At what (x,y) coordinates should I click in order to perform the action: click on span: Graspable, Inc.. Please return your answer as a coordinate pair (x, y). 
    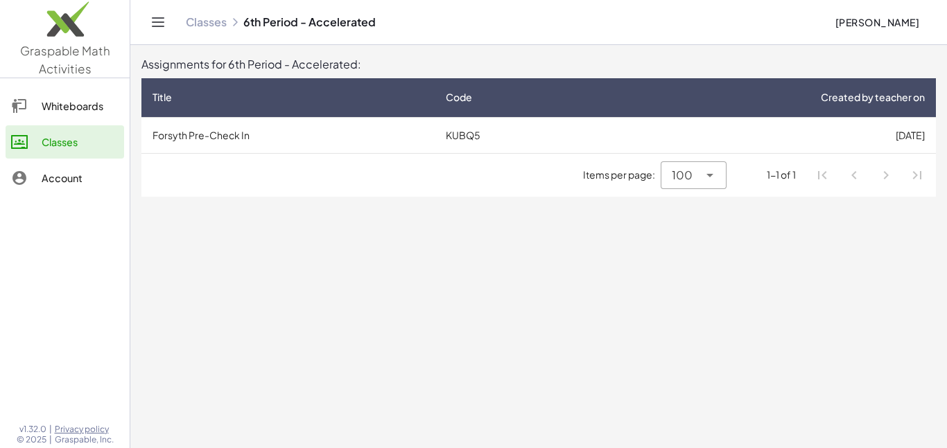
    Looking at the image, I should click on (84, 440).